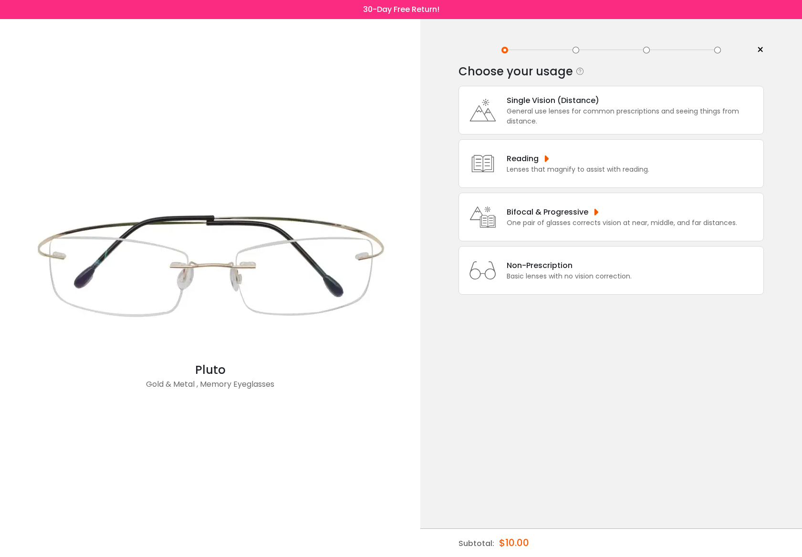 The image size is (802, 557). What do you see at coordinates (632, 100) in the screenshot?
I see `div: Single Vision (Distance)` at bounding box center [632, 100].